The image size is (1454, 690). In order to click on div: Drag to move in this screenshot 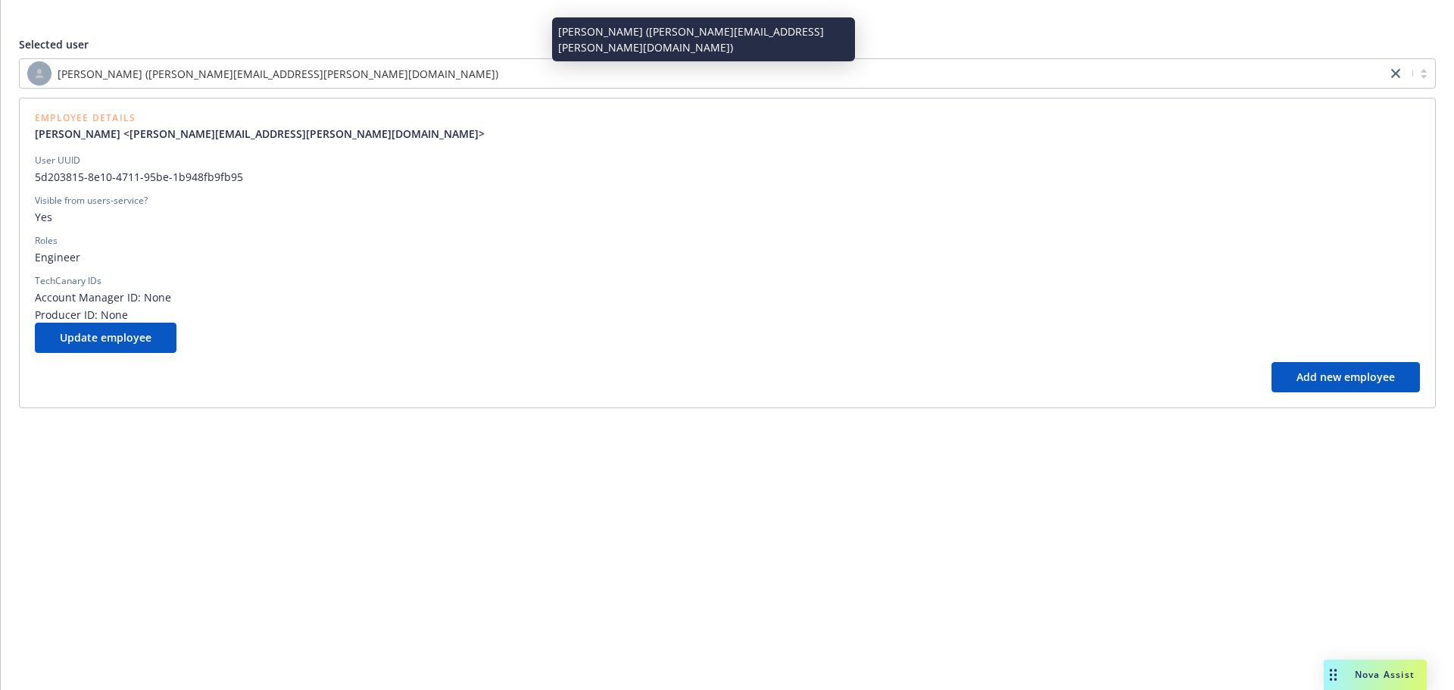, I will do `click(1332, 675)`.